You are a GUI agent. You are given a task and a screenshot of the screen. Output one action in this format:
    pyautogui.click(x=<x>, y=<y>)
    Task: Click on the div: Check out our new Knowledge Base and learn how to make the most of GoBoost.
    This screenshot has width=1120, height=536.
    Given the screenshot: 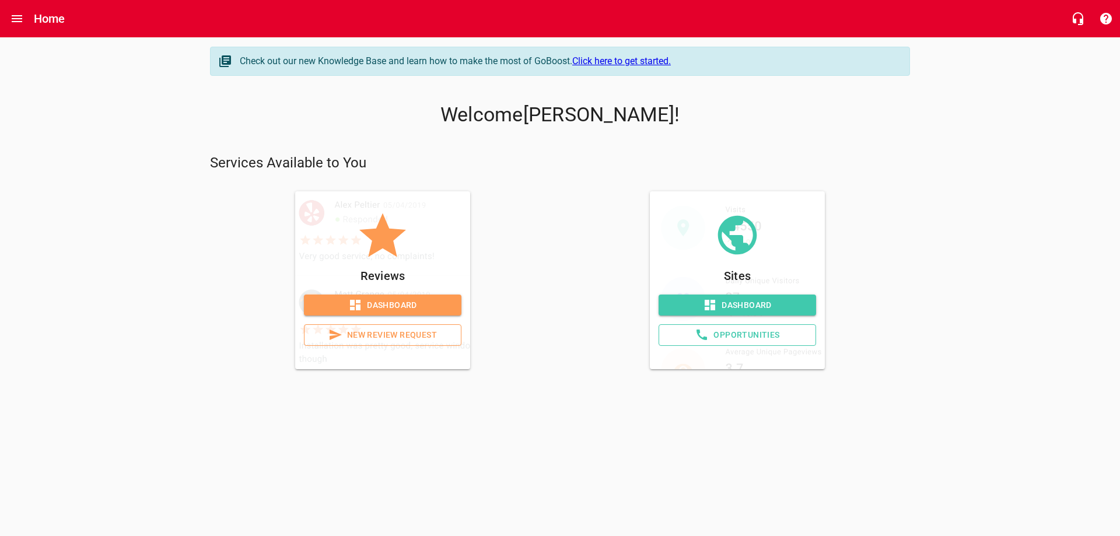 What is the action you would take?
    pyautogui.click(x=569, y=61)
    